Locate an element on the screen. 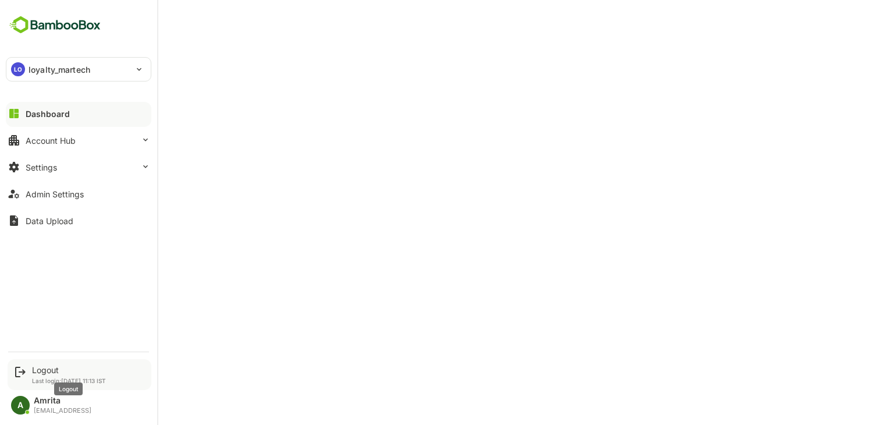 The image size is (894, 425). div: LO is located at coordinates (18, 69).